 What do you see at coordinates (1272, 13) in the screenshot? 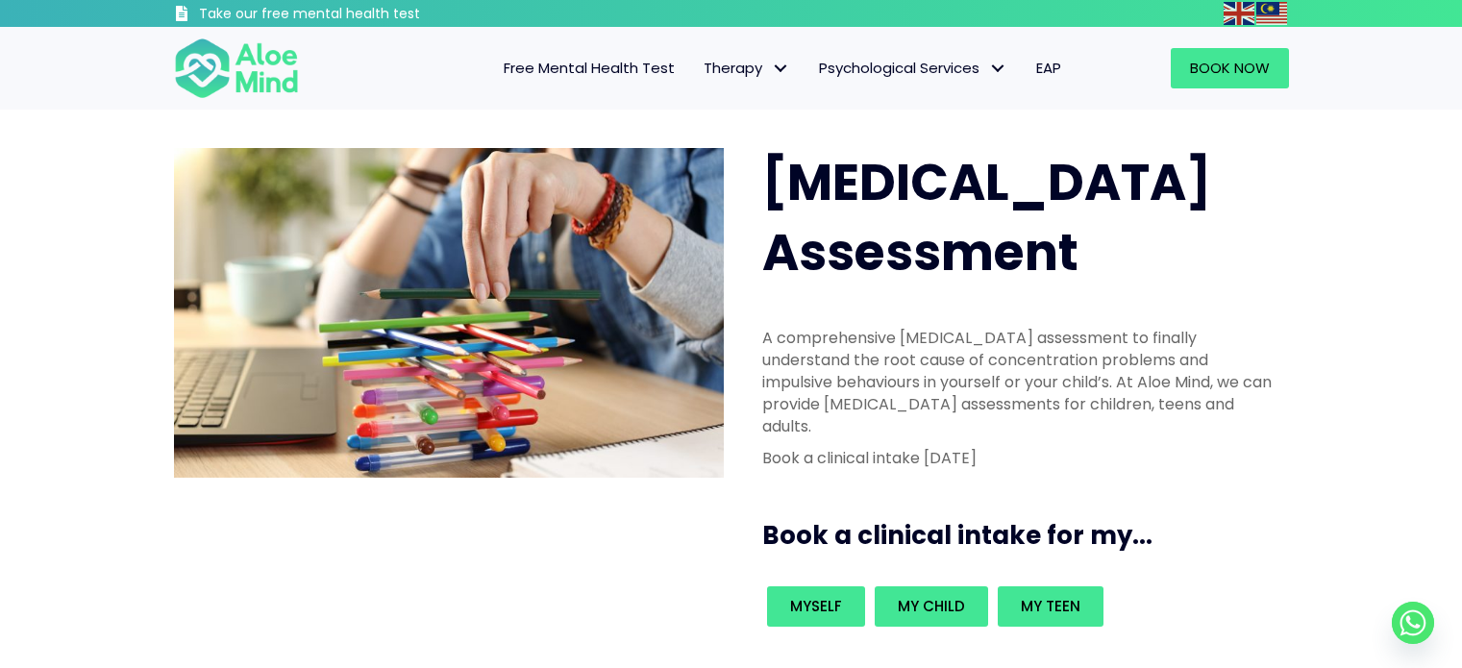
I see `img: ms` at bounding box center [1272, 13].